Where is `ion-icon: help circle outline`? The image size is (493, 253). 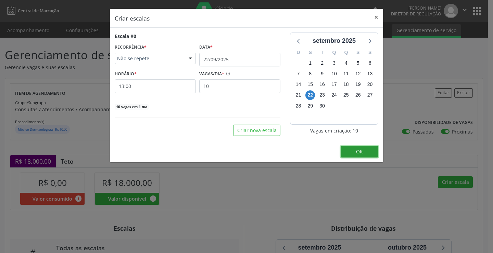
ion-icon: help circle outline is located at coordinates (227, 72).